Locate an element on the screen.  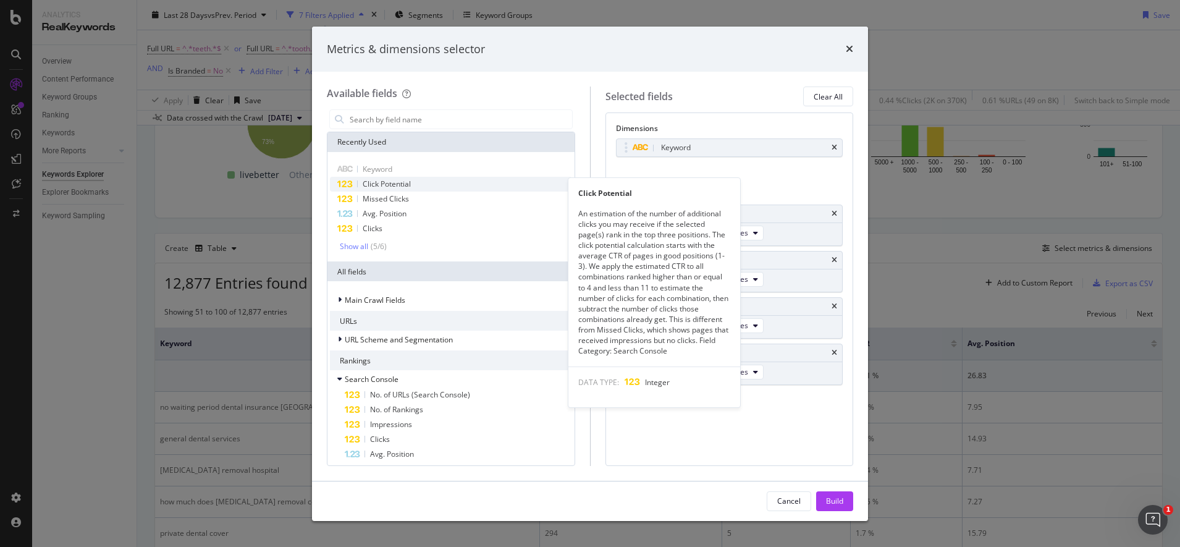
span: Integer is located at coordinates (658, 382).